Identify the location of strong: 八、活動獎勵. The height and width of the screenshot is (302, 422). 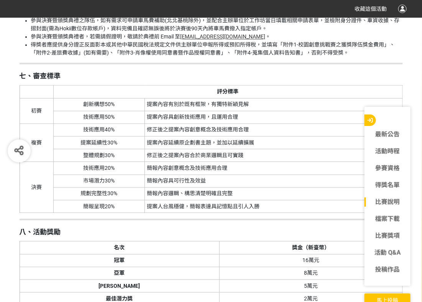
(40, 231).